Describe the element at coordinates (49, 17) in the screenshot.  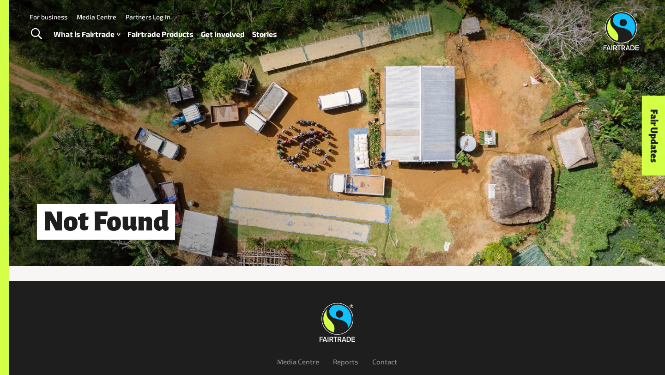
I see `a: For business` at that location.